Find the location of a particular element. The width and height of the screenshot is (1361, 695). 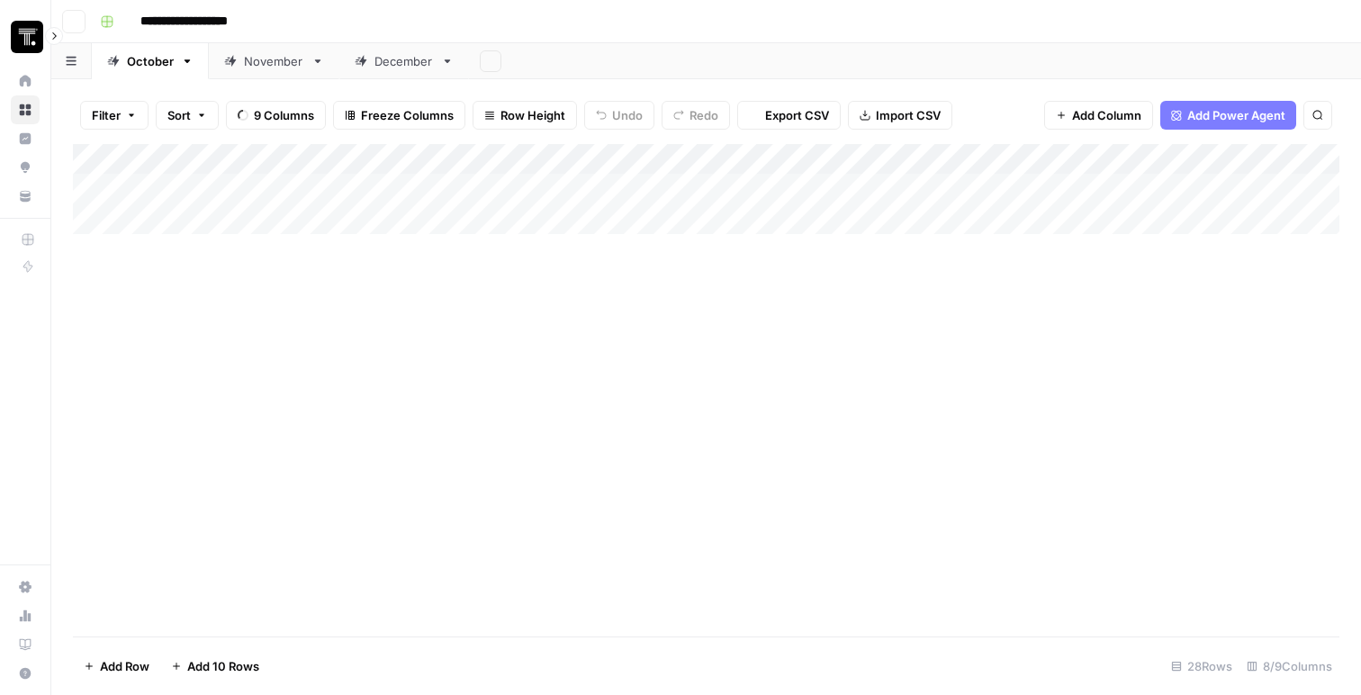

span: Sort is located at coordinates (179, 115).